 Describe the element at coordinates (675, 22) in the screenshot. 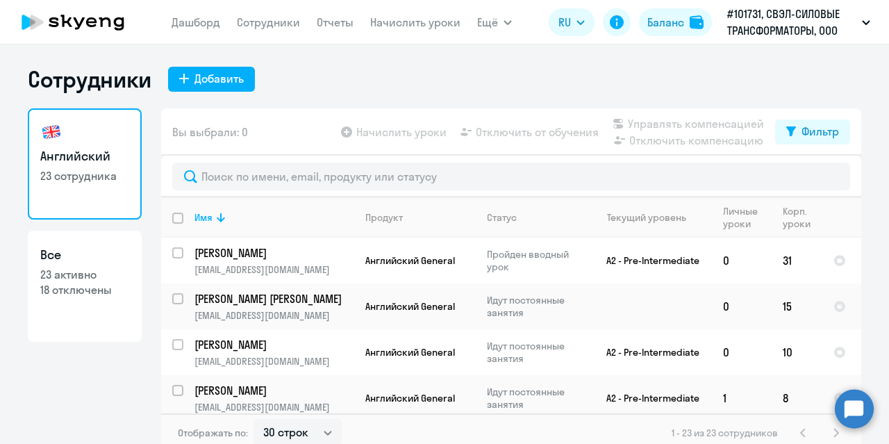

I see `a: Балансbalance` at that location.